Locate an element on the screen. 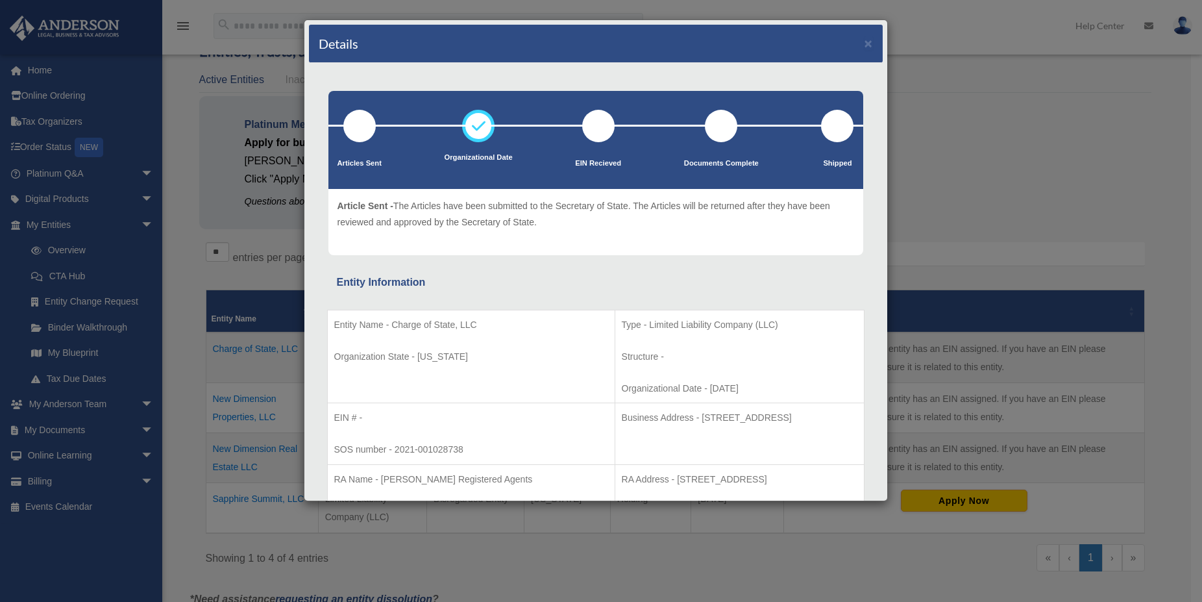 This screenshot has height=602, width=1202. p: Type - Limited Liability Company (LLC) is located at coordinates (740, 325).